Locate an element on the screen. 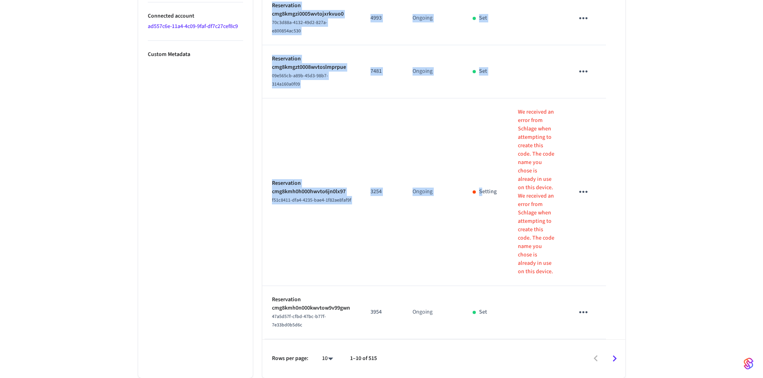 The width and height of the screenshot is (763, 378). p: 4993 is located at coordinates (381, 18).